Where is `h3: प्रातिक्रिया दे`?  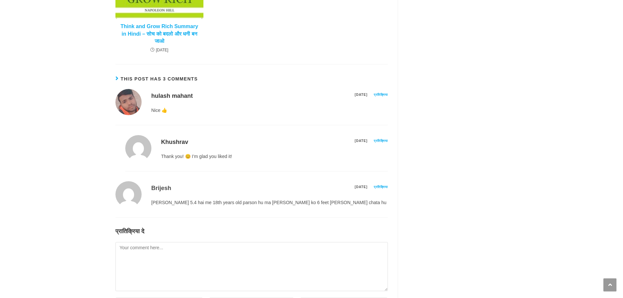 h3: प्रातिक्रिया दे is located at coordinates (251, 231).